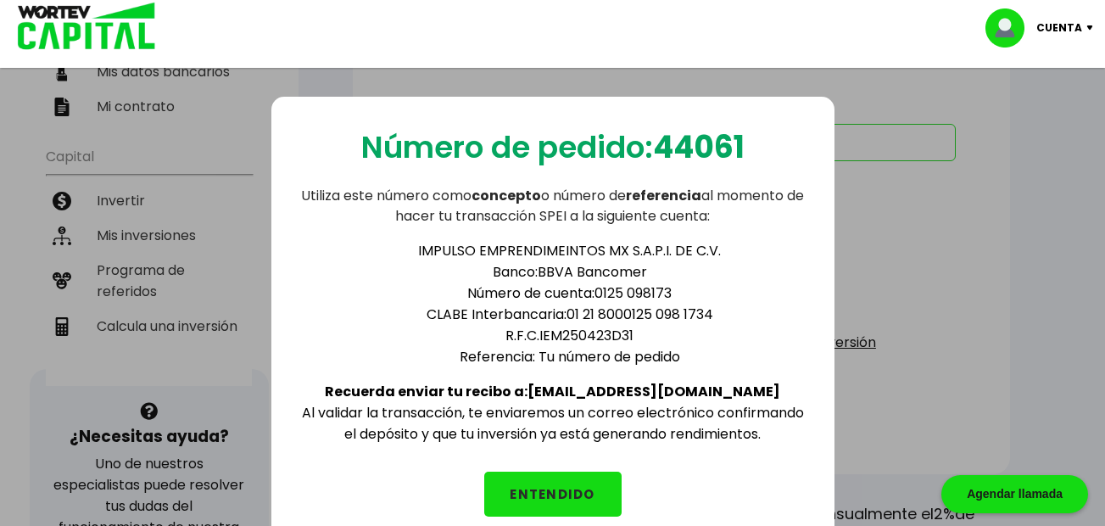 This screenshot has width=1105, height=526. What do you see at coordinates (663, 195) in the screenshot?
I see `b: referencia` at bounding box center [663, 195].